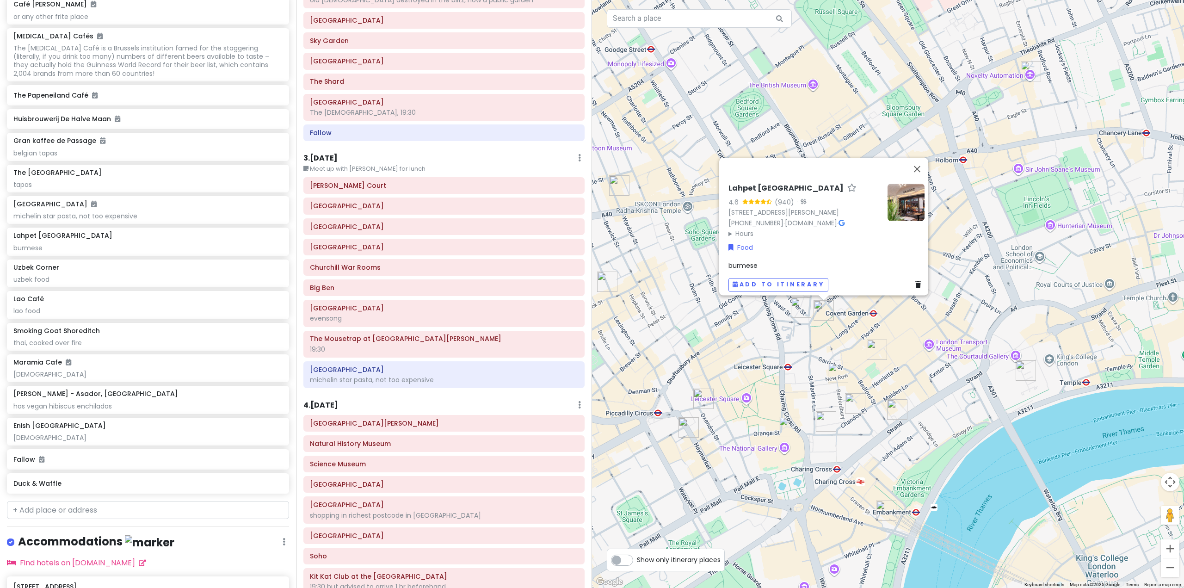 The width and height of the screenshot is (1184, 588). I want to click on h6: Smoking Goat Shoreditch, so click(56, 331).